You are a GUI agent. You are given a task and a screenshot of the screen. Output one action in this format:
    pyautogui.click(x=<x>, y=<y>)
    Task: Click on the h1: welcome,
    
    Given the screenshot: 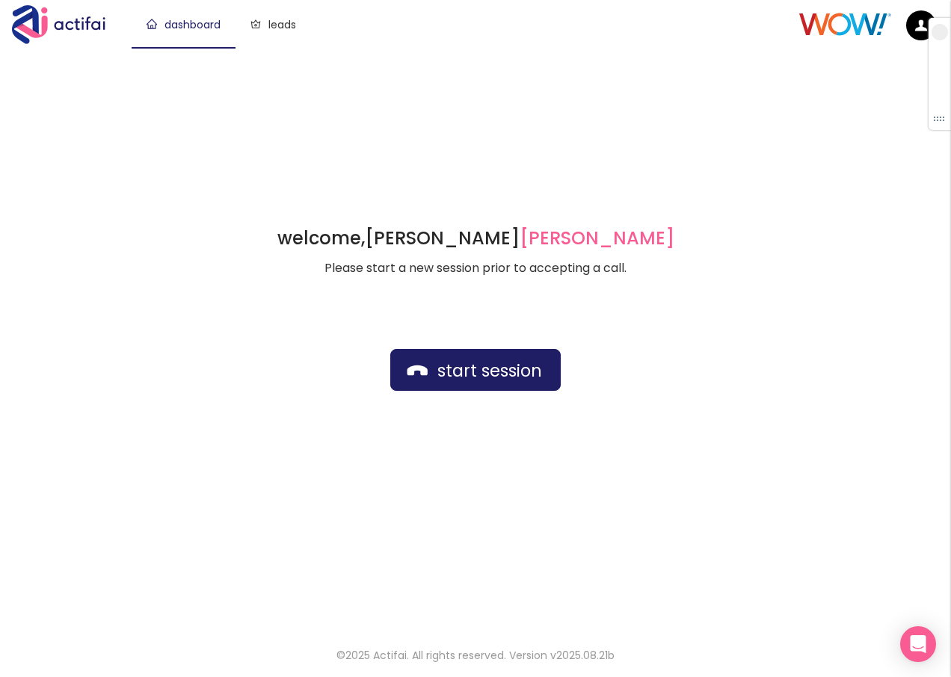 What is the action you would take?
    pyautogui.click(x=476, y=239)
    